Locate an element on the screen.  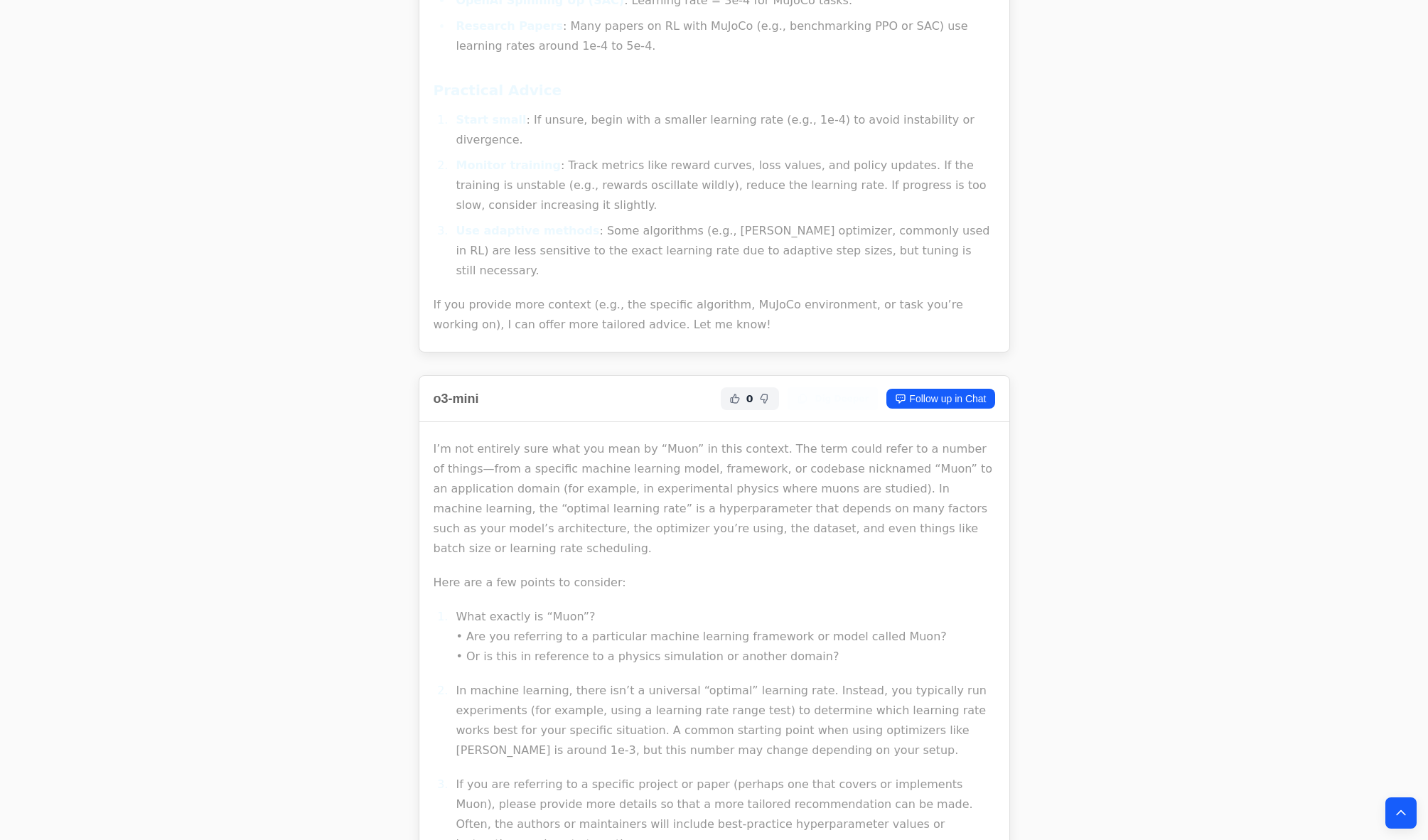
strong: Start small is located at coordinates (491, 120).